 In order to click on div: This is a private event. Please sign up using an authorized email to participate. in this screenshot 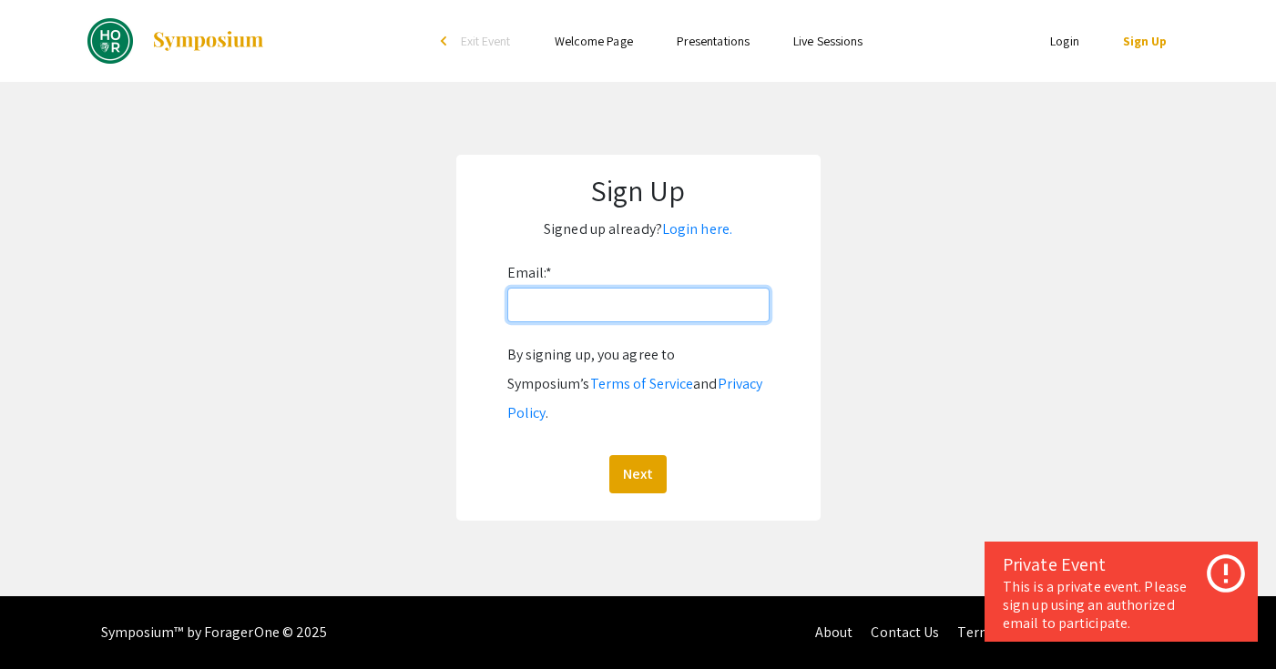, I will do `click(1121, 606)`.